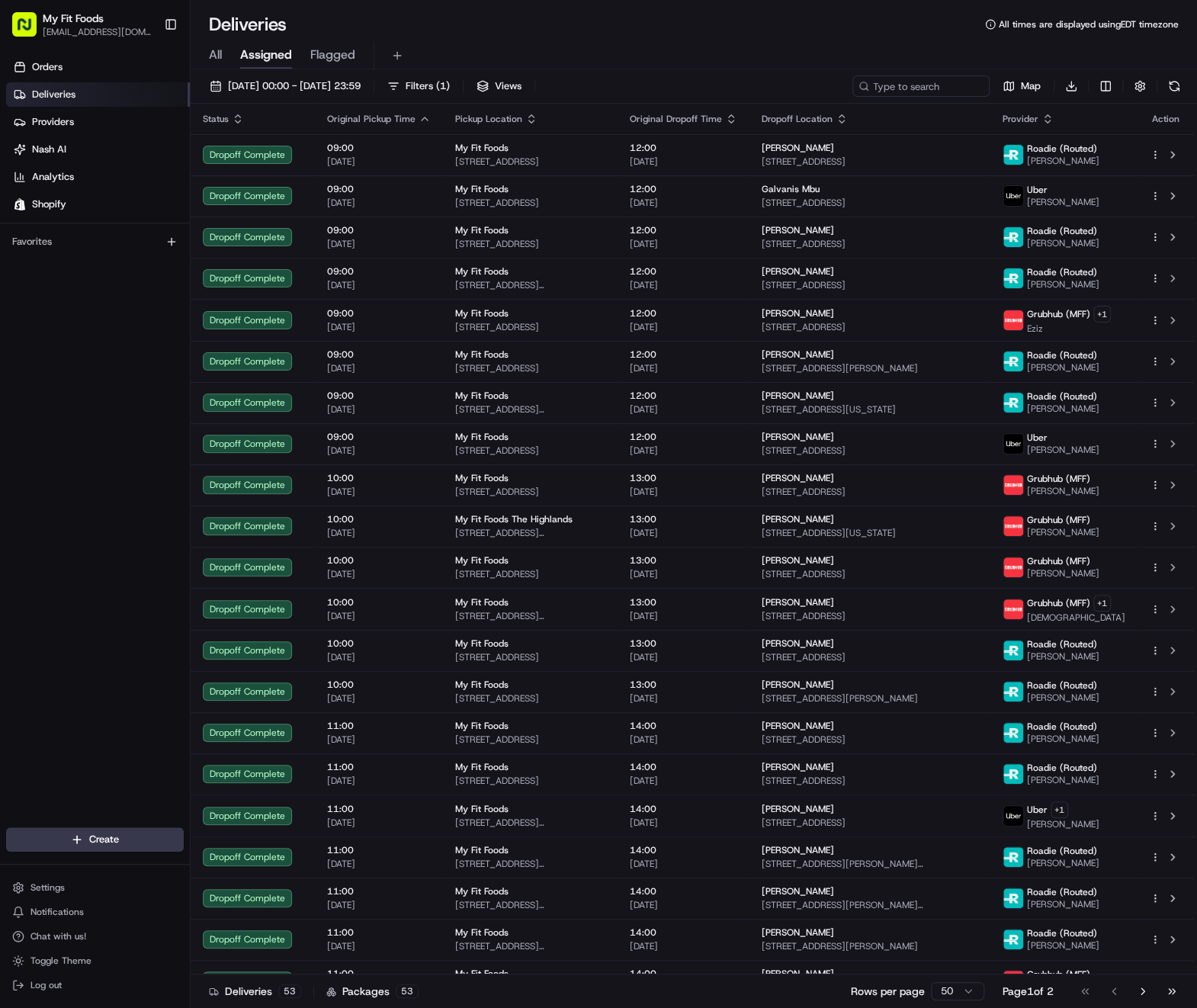 The height and width of the screenshot is (1008, 1197). Describe the element at coordinates (97, 94) in the screenshot. I see `a: Deliveries` at that location.